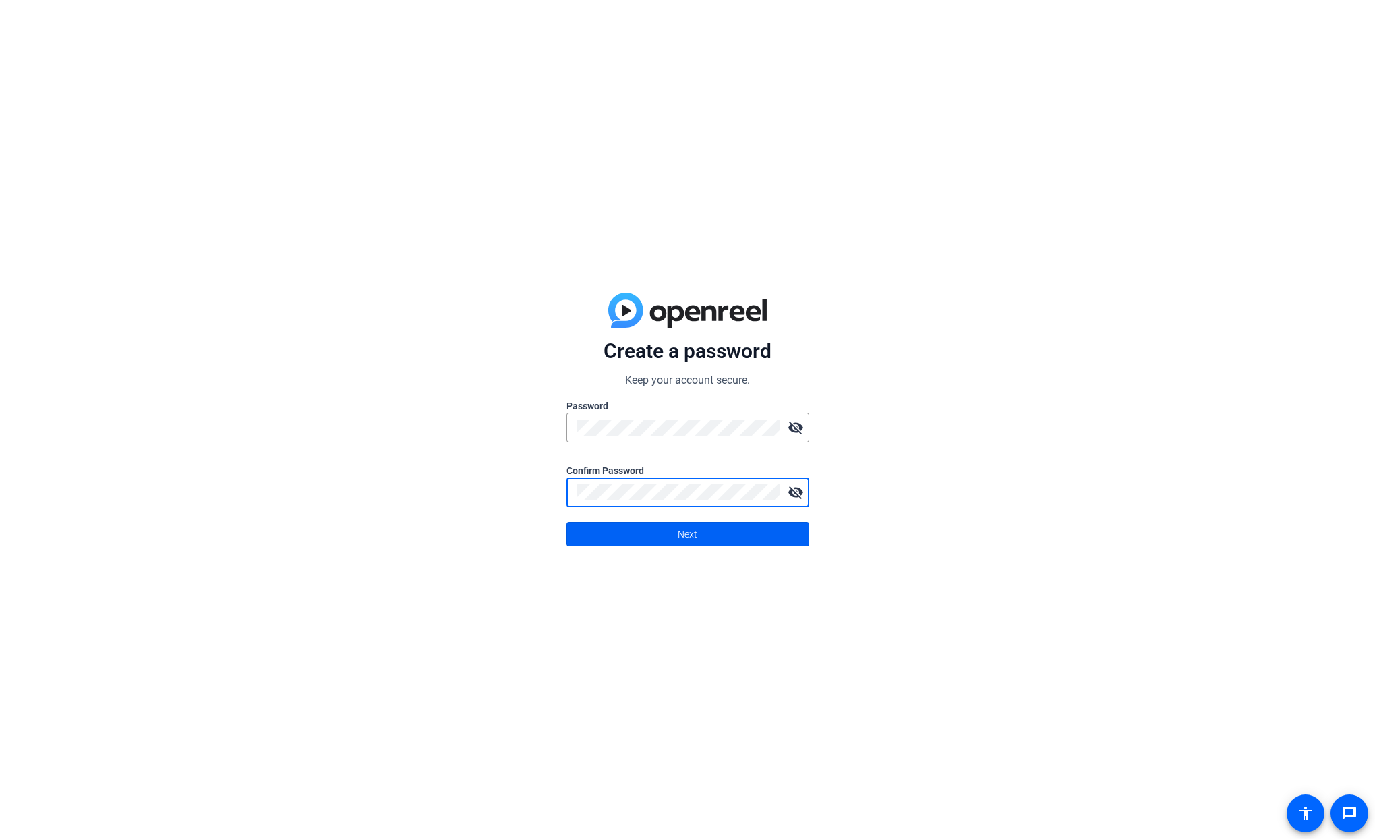 The image size is (1375, 839). What do you see at coordinates (688, 534) in the screenshot?
I see `button: Next` at bounding box center [688, 534].